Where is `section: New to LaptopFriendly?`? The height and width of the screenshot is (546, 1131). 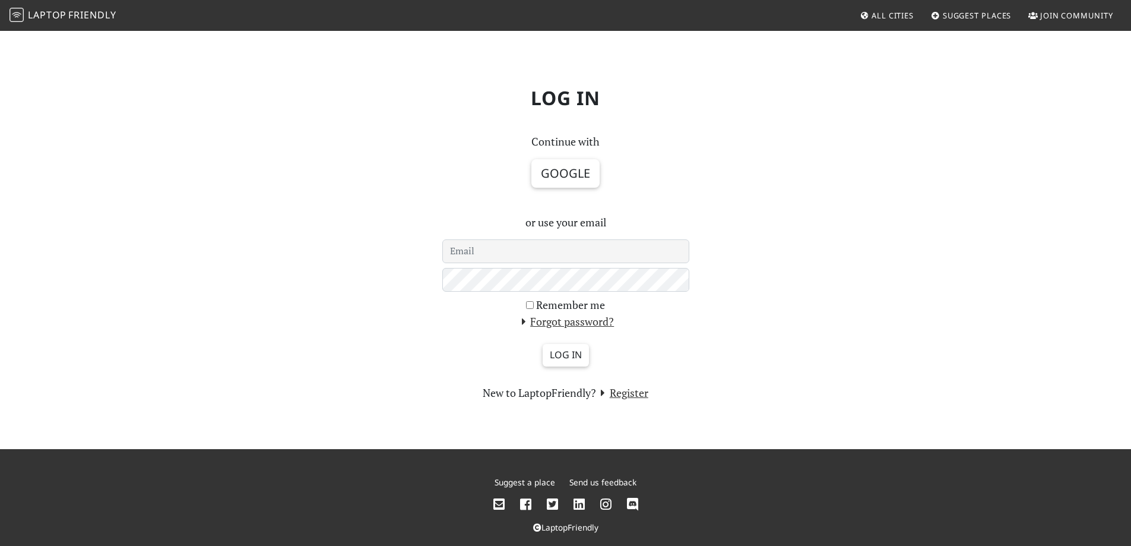
section: New to LaptopFriendly? is located at coordinates (566, 393).